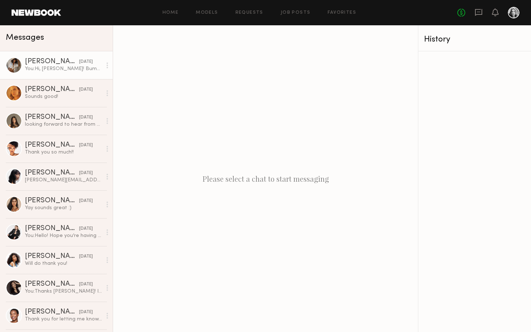 Image resolution: width=531 pixels, height=332 pixels. I want to click on div: Will do thank you!, so click(63, 263).